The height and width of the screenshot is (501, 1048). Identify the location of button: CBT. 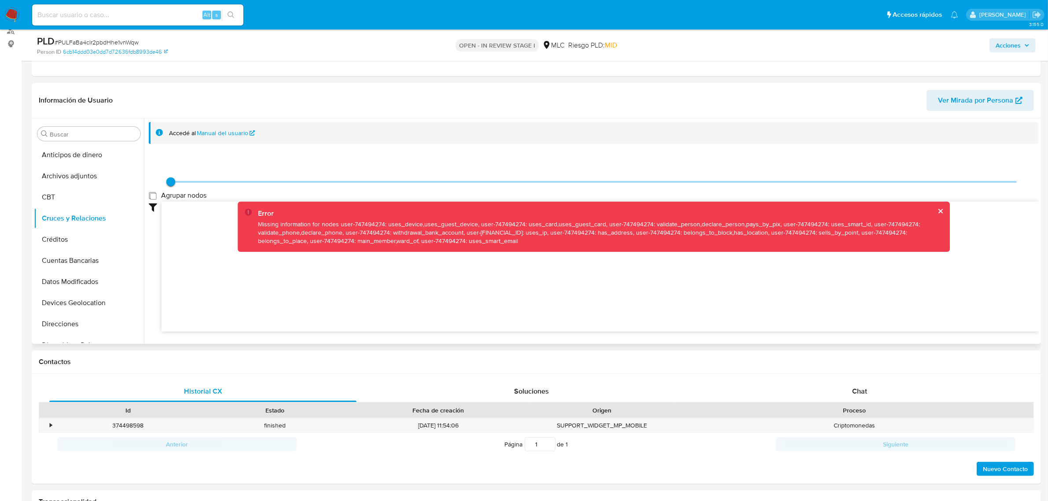
(89, 197).